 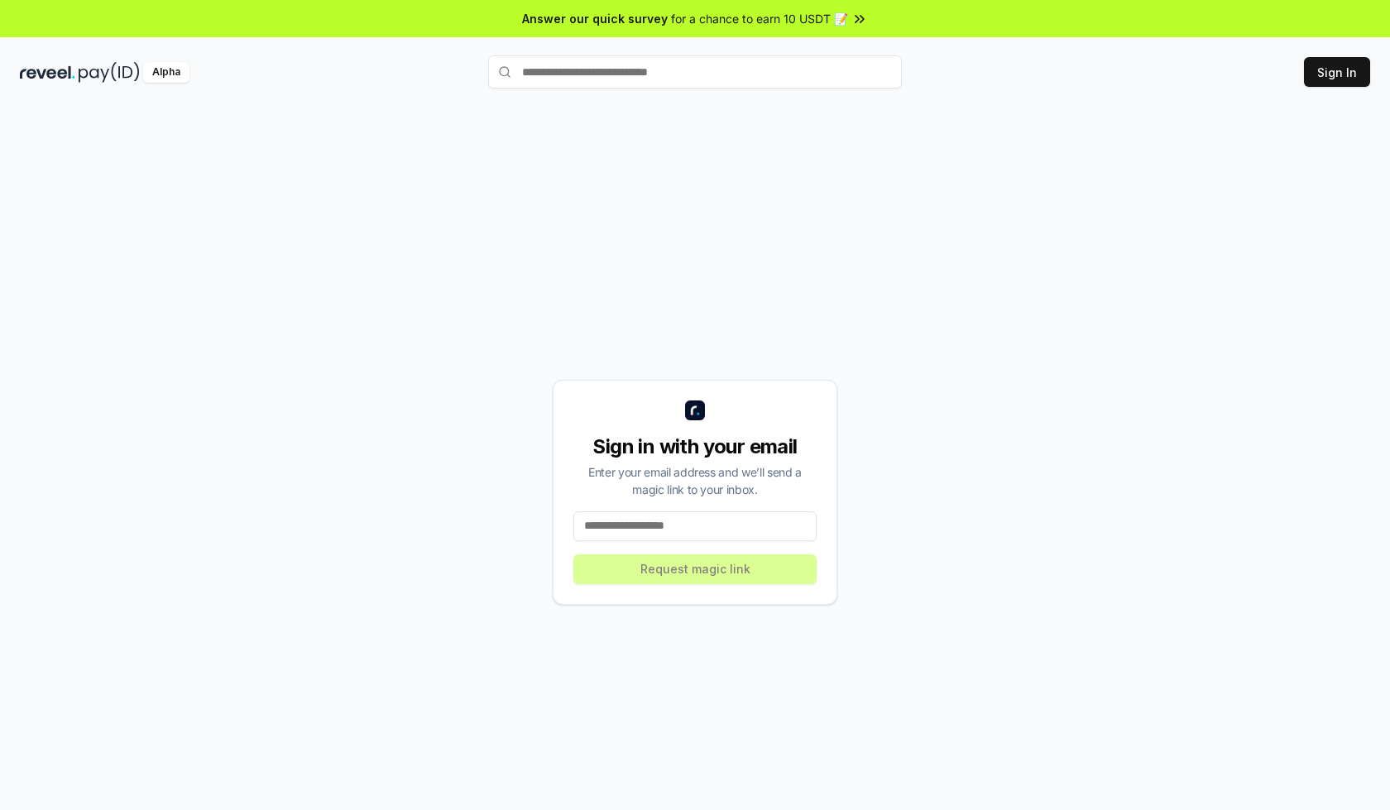 I want to click on div: Enter your email address and we’ll send a magic link to your inbox., so click(x=695, y=481).